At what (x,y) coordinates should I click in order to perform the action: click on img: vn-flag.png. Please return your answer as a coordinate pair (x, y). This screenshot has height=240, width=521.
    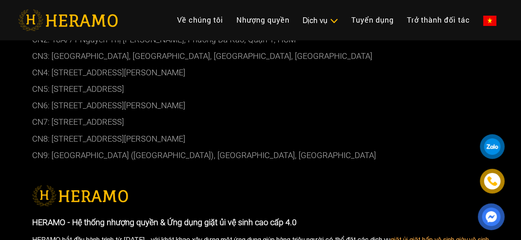
    Looking at the image, I should click on (490, 21).